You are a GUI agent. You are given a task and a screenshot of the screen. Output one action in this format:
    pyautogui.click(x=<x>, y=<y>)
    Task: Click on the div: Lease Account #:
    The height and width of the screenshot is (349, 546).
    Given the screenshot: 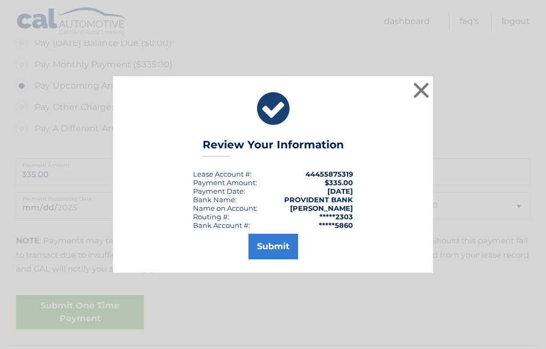 What is the action you would take?
    pyautogui.click(x=222, y=174)
    